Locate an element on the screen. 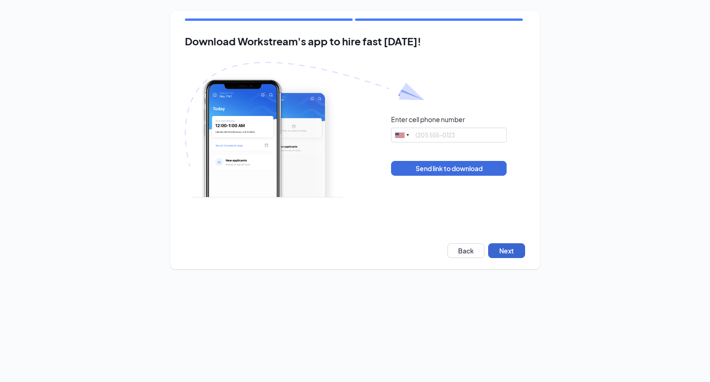 The image size is (710, 382). div: United States: +1 is located at coordinates (402, 135).